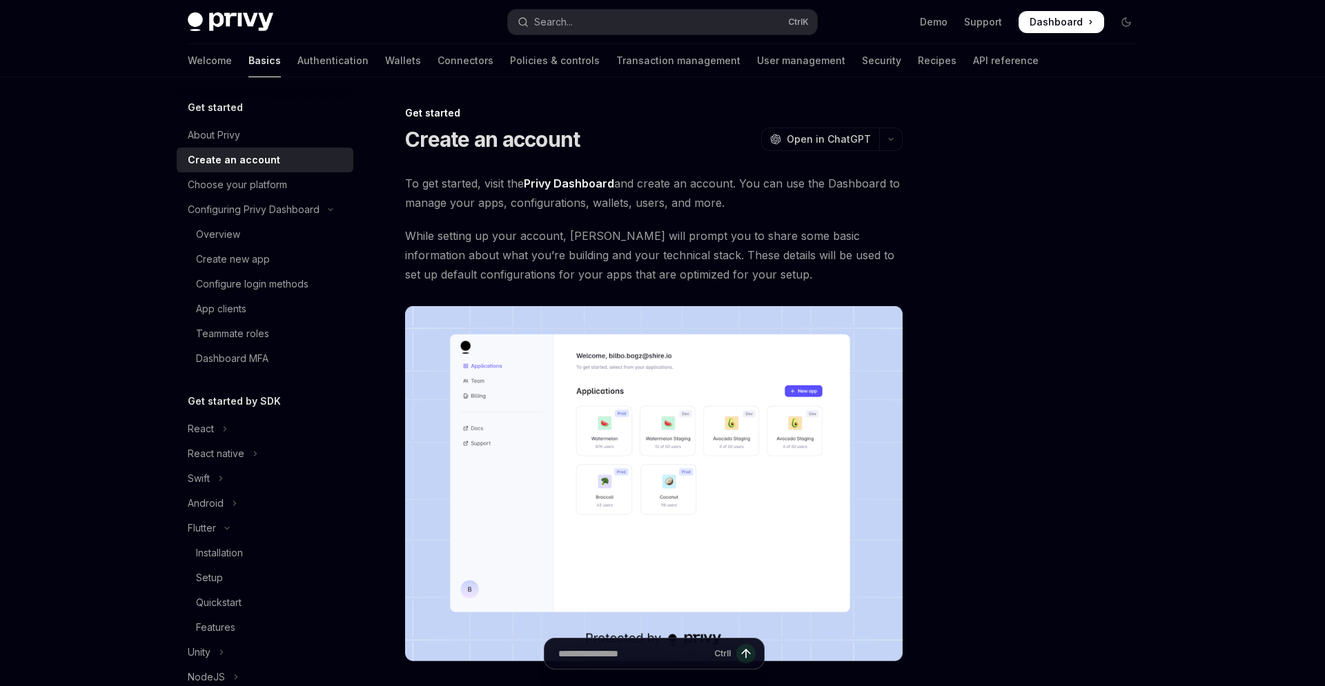 The width and height of the screenshot is (1325, 686). Describe the element at coordinates (937, 61) in the screenshot. I see `a: Recipes` at that location.